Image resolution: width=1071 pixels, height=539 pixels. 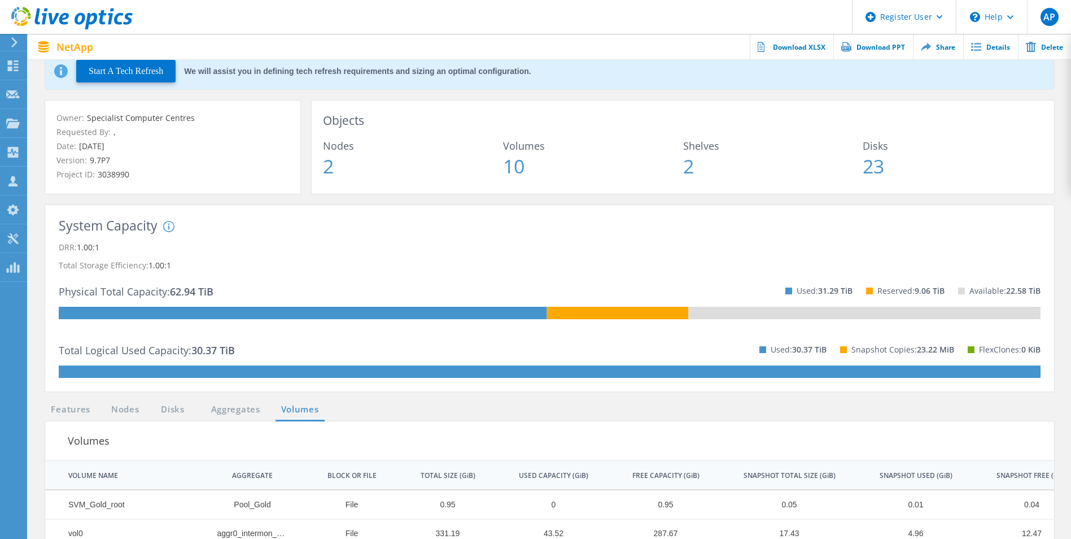 I want to click on div: TOTAL SIZE (GiB), so click(x=448, y=475).